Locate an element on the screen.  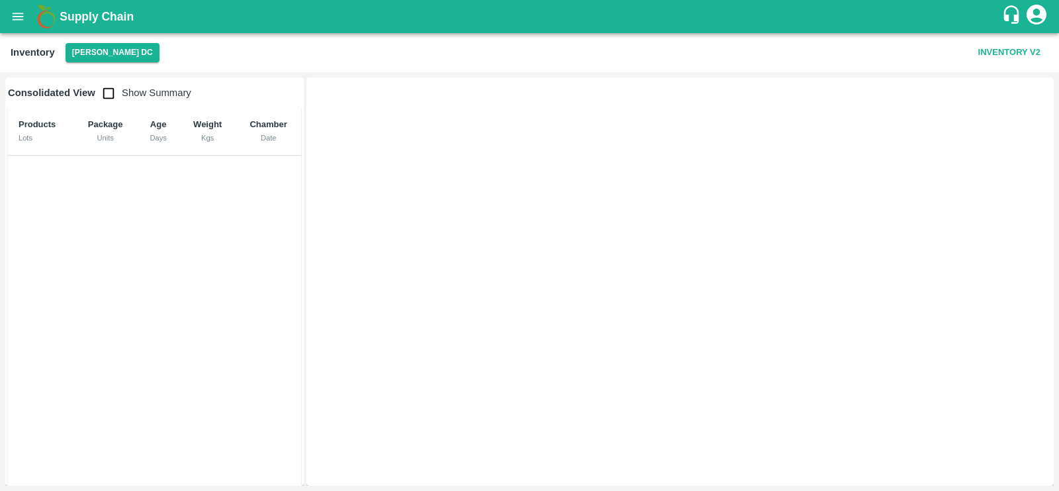
b: Products is located at coordinates (37, 124).